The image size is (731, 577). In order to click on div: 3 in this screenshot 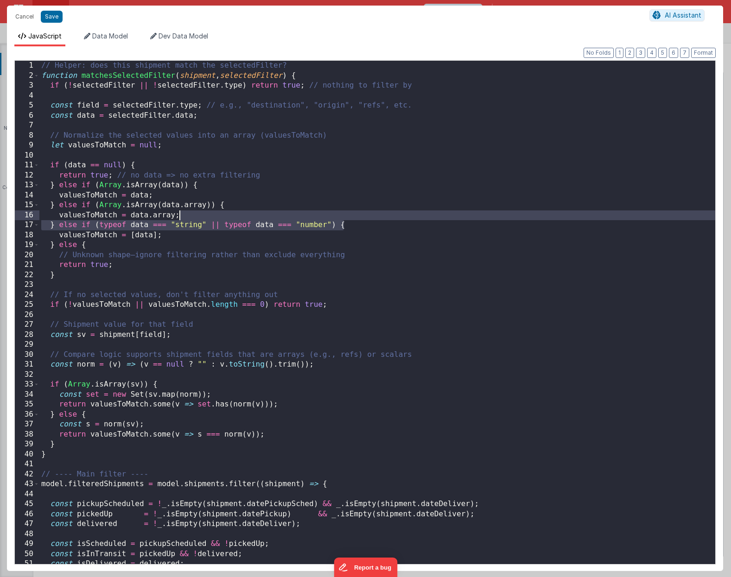, I will do `click(27, 86)`.